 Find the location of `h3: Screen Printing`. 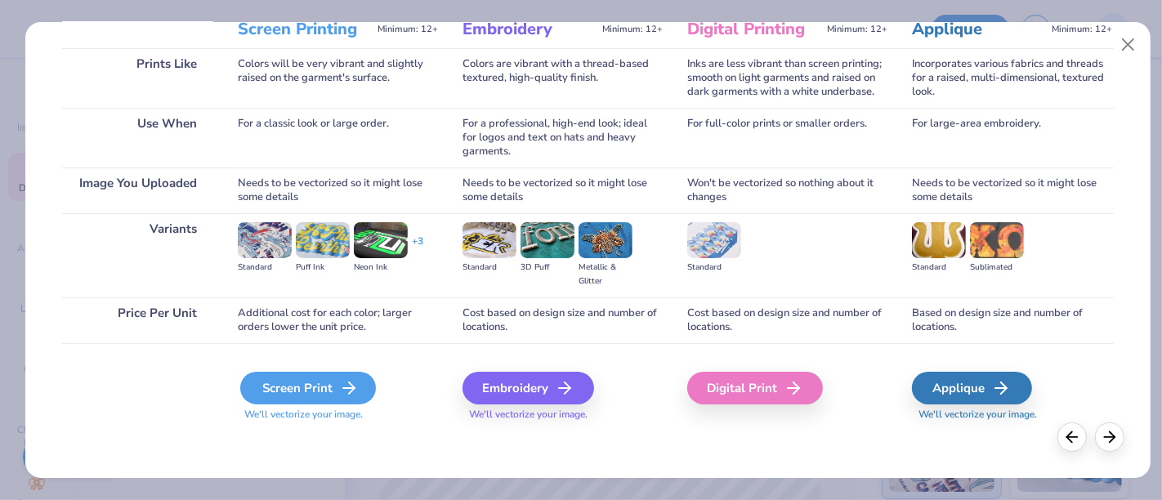

h3: Screen Printing is located at coordinates (304, 29).